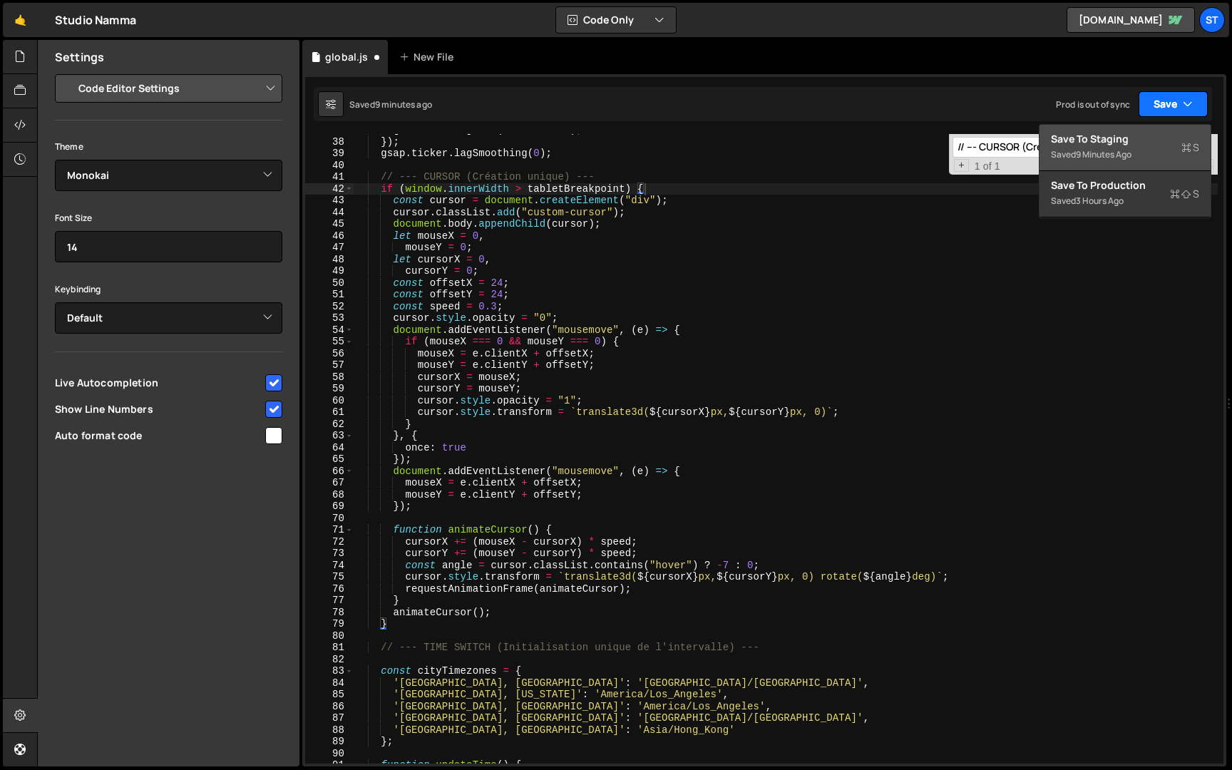  Describe the element at coordinates (329, 600) in the screenshot. I see `div: 77` at that location.